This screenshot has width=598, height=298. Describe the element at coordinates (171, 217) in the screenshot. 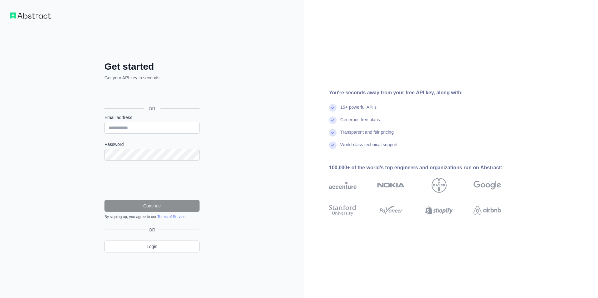

I see `a: Terms of Service` at that location.